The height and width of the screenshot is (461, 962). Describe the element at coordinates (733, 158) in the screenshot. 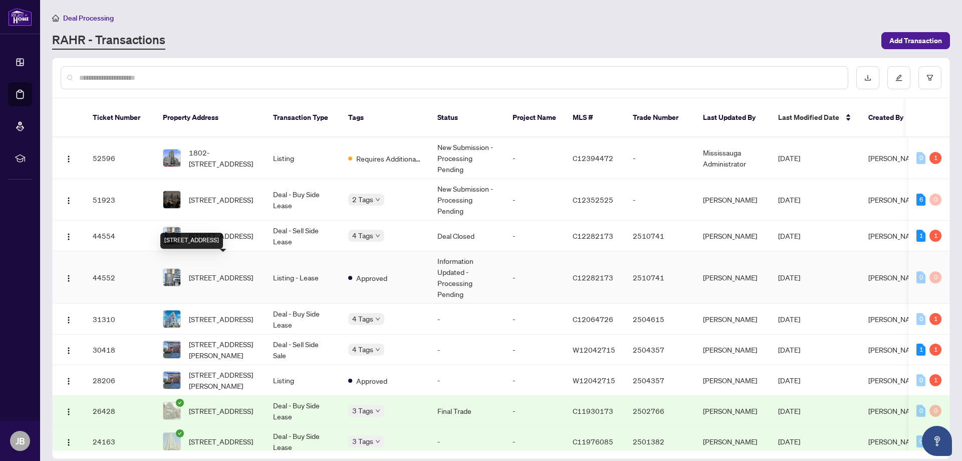

I see `td: Mississauga Administrator` at that location.